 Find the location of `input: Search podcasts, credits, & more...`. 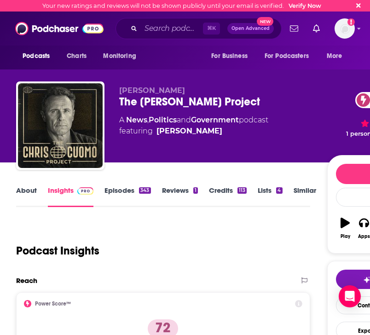

input: Search podcasts, credits, & more... is located at coordinates (172, 29).